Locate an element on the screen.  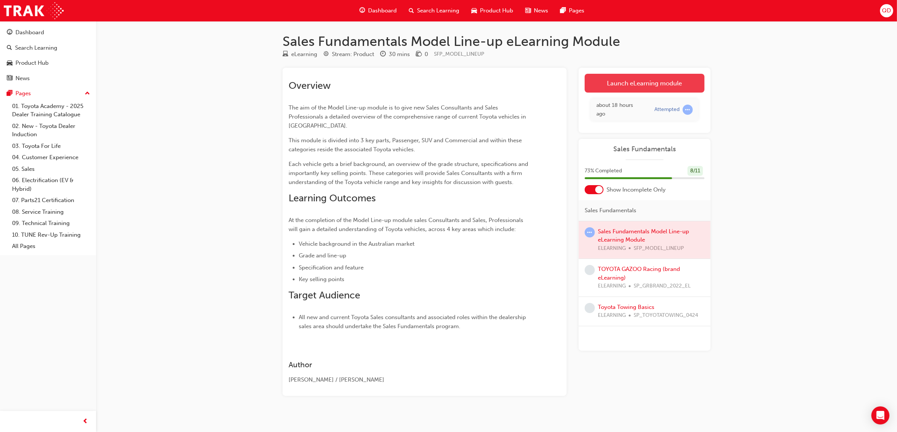
div: News is located at coordinates (23, 78).